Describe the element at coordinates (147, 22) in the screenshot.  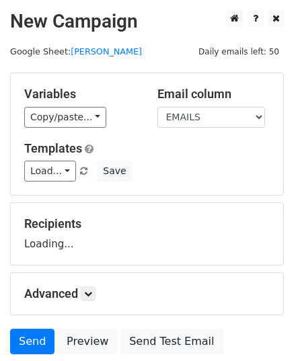
I see `h2: New Campaign` at that location.